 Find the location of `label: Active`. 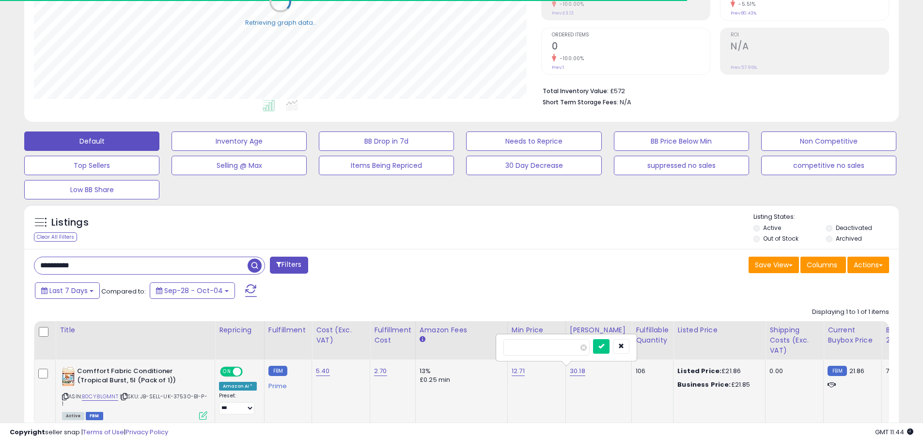

label: Active is located at coordinates (772, 227).